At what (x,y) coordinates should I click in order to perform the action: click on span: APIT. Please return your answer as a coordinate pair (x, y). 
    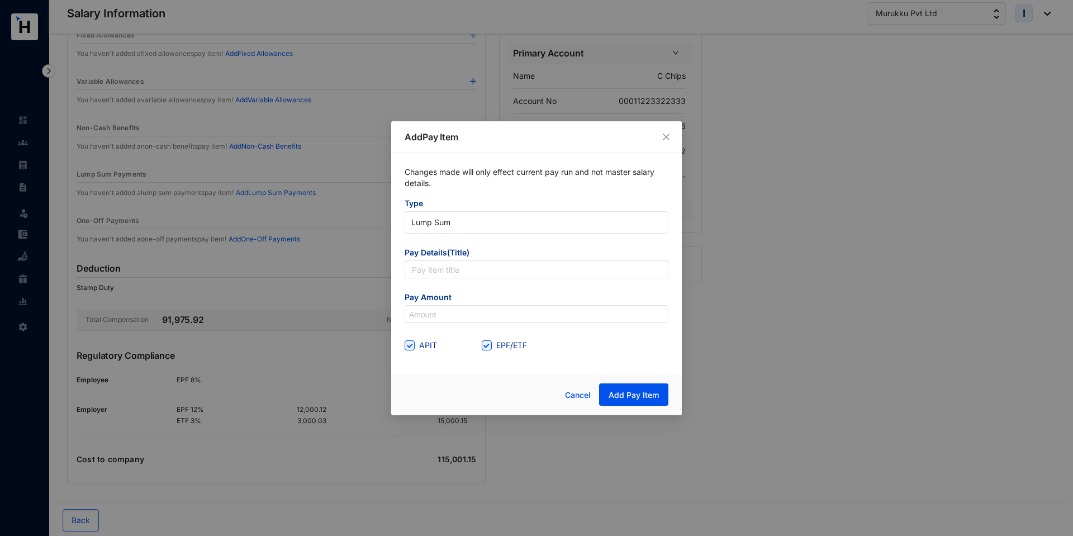
    Looking at the image, I should click on (428, 345).